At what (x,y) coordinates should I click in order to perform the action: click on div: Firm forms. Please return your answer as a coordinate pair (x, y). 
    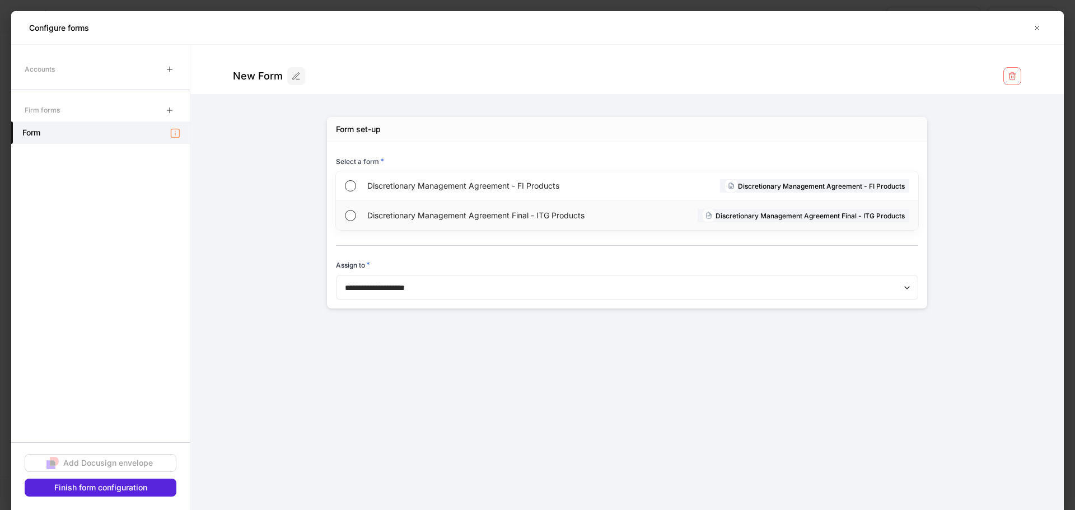
    Looking at the image, I should click on (42, 110).